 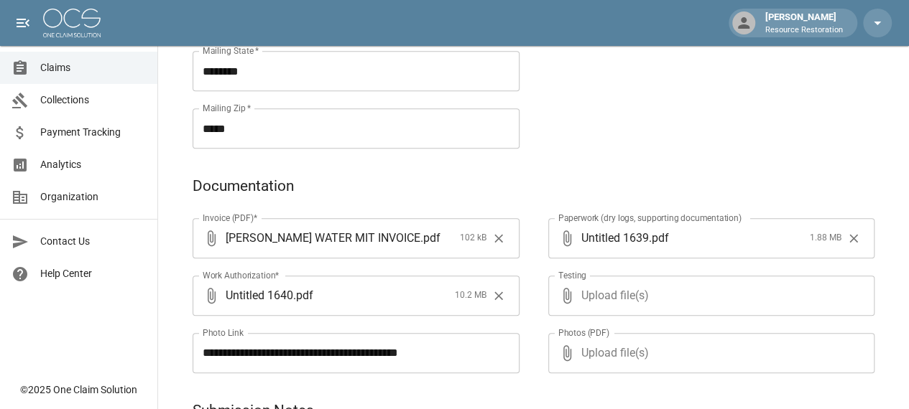 What do you see at coordinates (93, 68) in the screenshot?
I see `span: Claims` at bounding box center [93, 68].